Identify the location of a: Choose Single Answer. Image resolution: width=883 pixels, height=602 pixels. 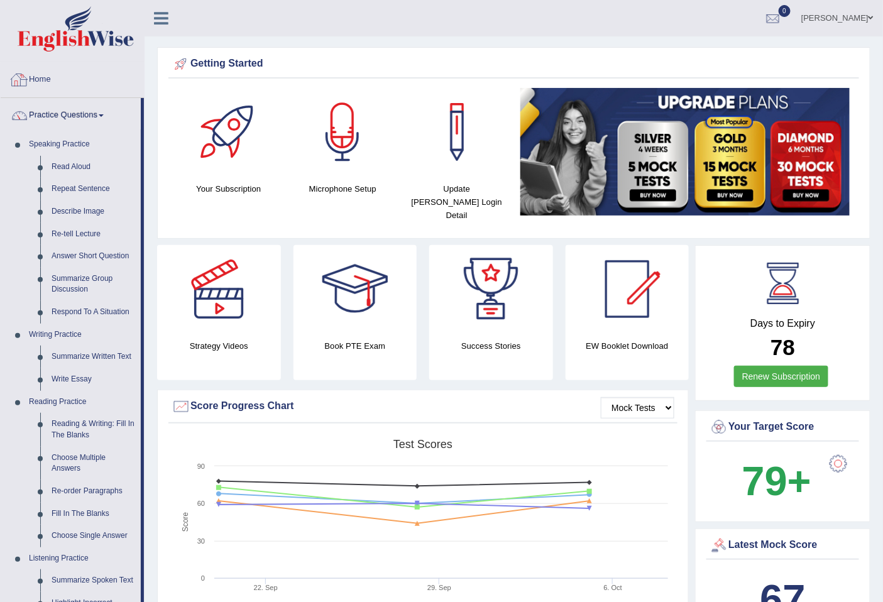
(93, 536).